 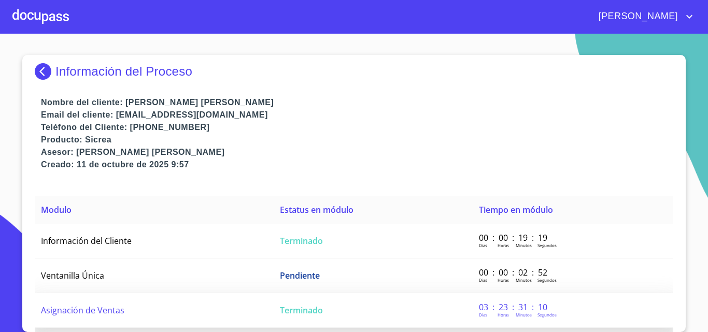 What do you see at coordinates (317, 210) in the screenshot?
I see `span: Estatus en módulo` at bounding box center [317, 210].